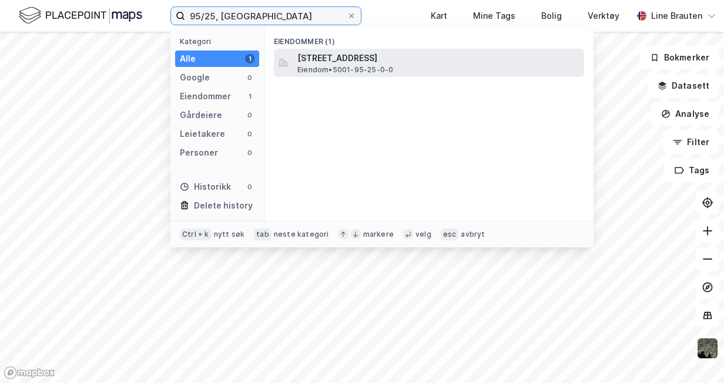 The image size is (724, 383). Describe the element at coordinates (692, 170) in the screenshot. I see `button: Tags` at that location.